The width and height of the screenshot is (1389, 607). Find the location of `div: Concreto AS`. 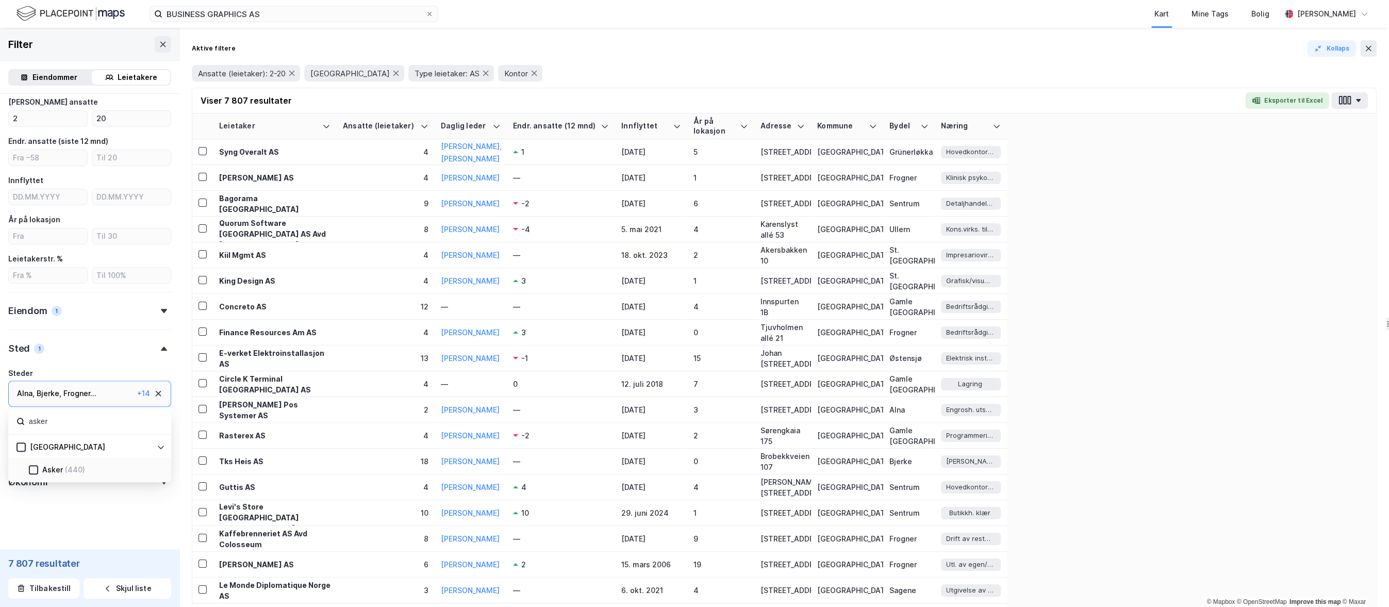

div: Concreto AS is located at coordinates (275, 306).